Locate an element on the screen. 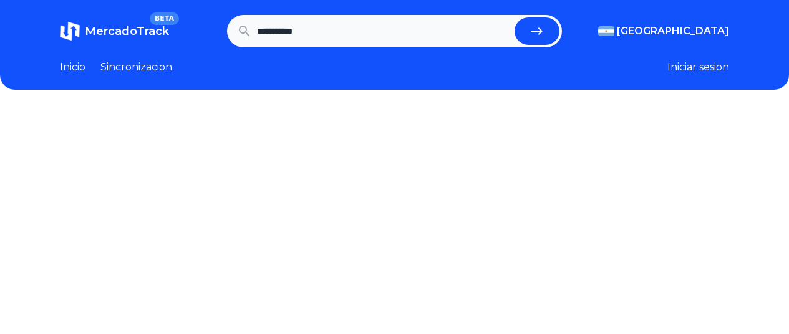 The height and width of the screenshot is (334, 789). img: Argentina is located at coordinates (607, 31).